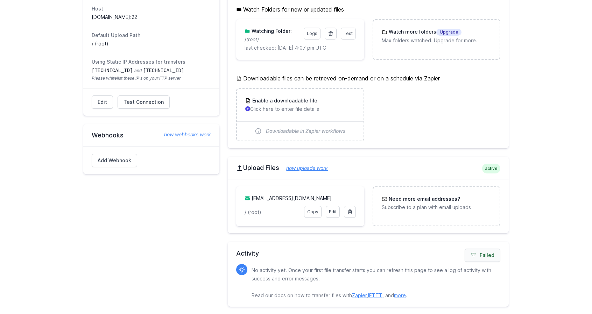 Image resolution: width=592 pixels, height=314 pixels. What do you see at coordinates (138, 70) in the screenshot?
I see `span: and` at bounding box center [138, 70].